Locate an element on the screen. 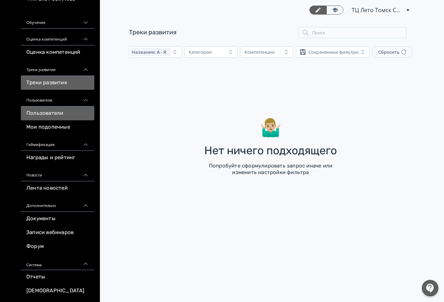 This screenshot has height=302, width=444. div: Система is located at coordinates (58, 262).